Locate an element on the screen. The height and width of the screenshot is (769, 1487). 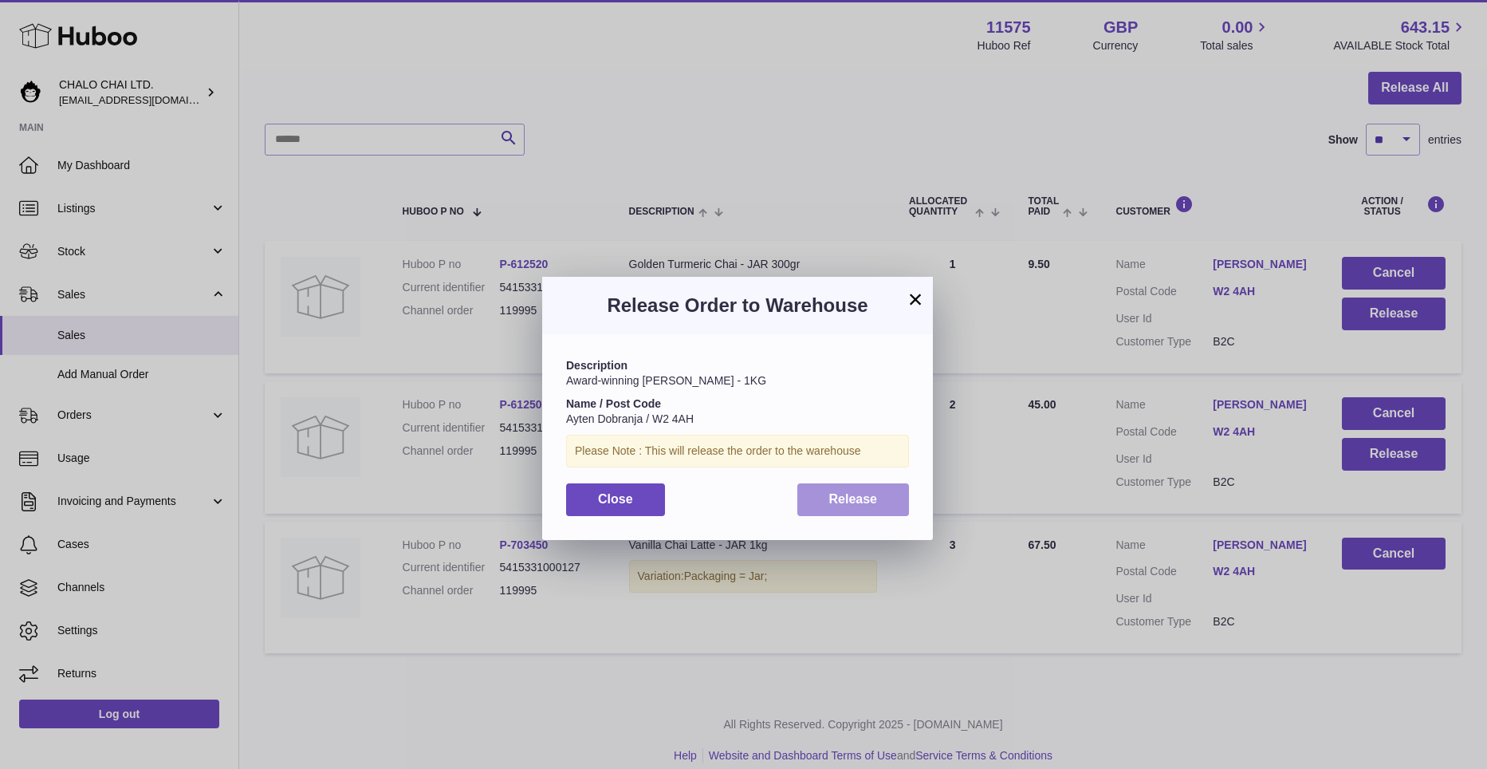
span: Ayten Dobranja / W2 4AH is located at coordinates (630, 419).